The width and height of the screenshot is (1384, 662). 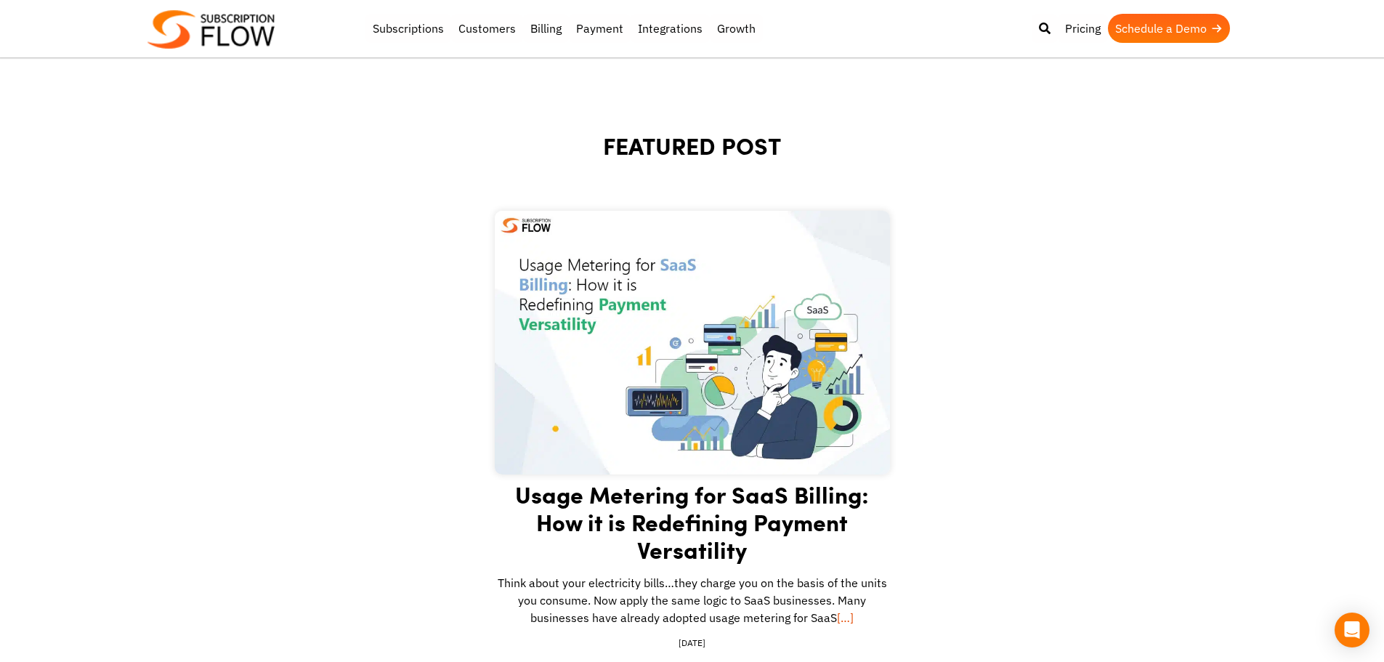 What do you see at coordinates (599, 28) in the screenshot?
I see `a: Payment` at bounding box center [599, 28].